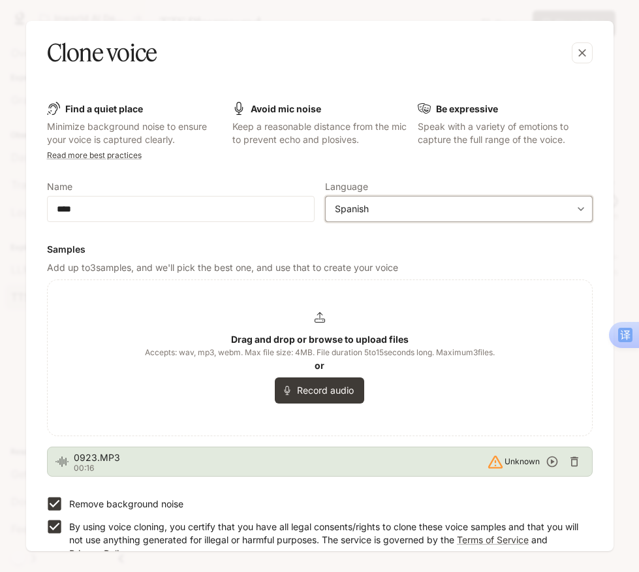 This screenshot has width=639, height=572. I want to click on p: Language, so click(346, 187).